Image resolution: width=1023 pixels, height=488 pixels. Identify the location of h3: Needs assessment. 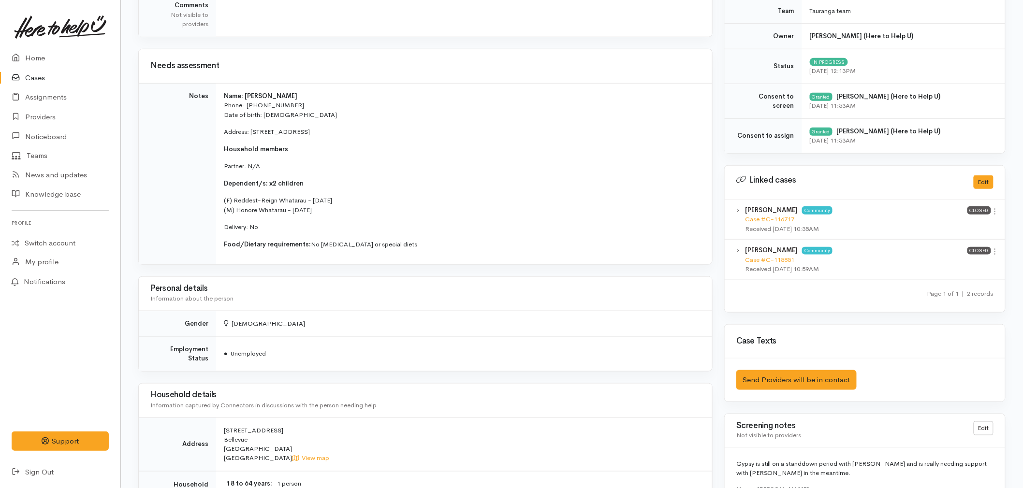
(426, 66).